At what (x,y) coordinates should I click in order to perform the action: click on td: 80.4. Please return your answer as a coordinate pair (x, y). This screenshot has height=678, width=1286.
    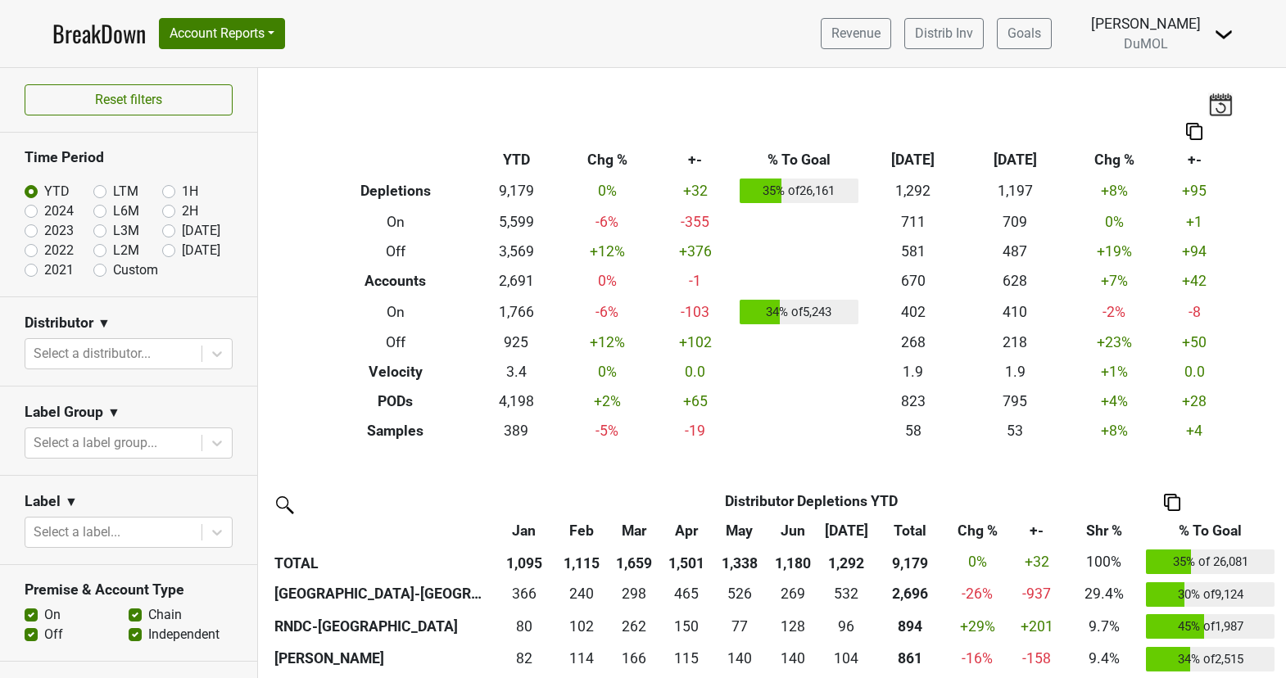
    Looking at the image, I should click on (524, 627).